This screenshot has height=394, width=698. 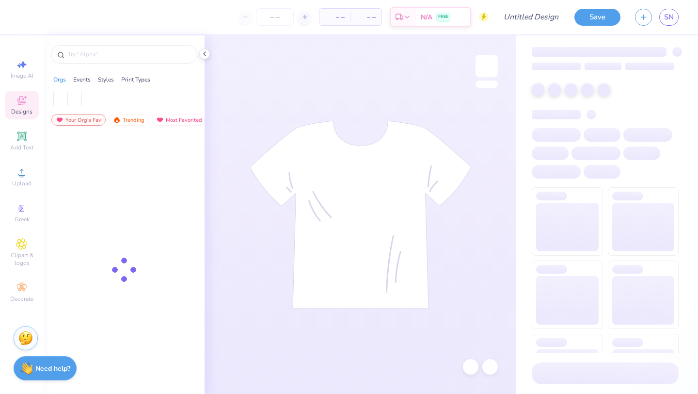 I want to click on span: Greek, so click(x=22, y=219).